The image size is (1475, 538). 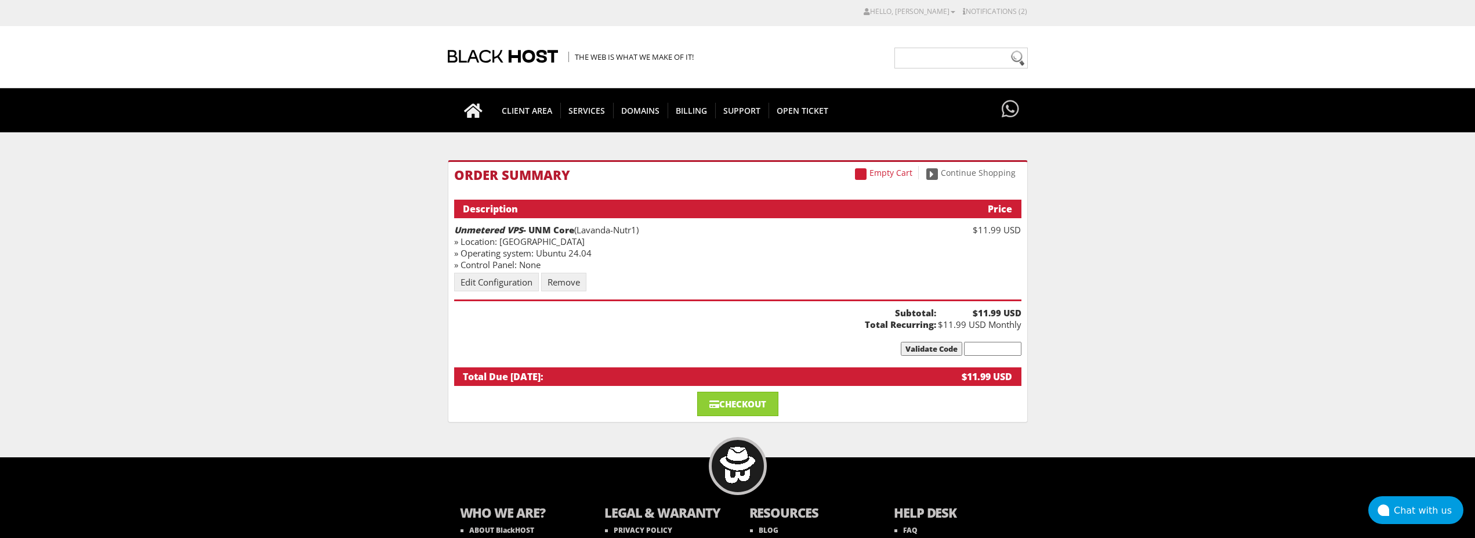 What do you see at coordinates (995, 11) in the screenshot?
I see `a: Notifications (2)` at bounding box center [995, 11].